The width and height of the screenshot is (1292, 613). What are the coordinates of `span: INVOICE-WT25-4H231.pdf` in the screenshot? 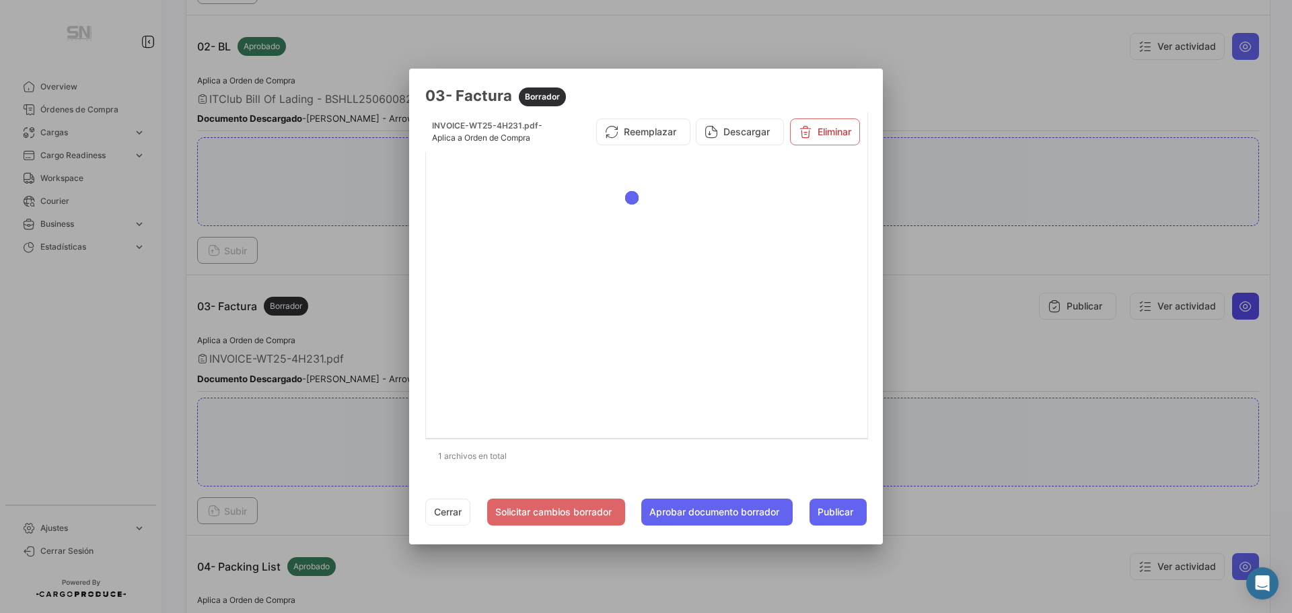 It's located at (485, 125).